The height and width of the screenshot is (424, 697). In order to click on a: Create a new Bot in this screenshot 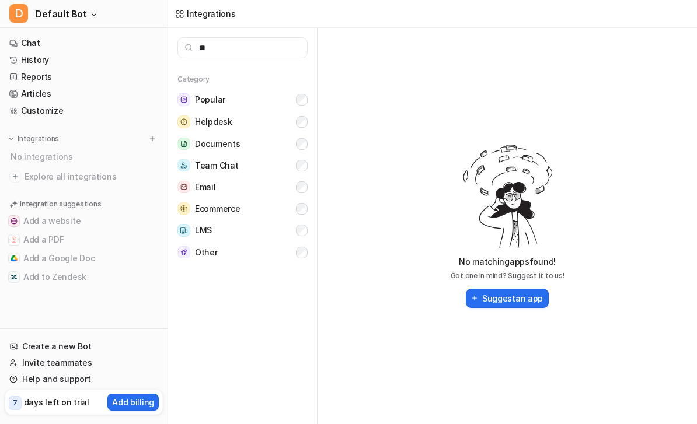, I will do `click(83, 347)`.